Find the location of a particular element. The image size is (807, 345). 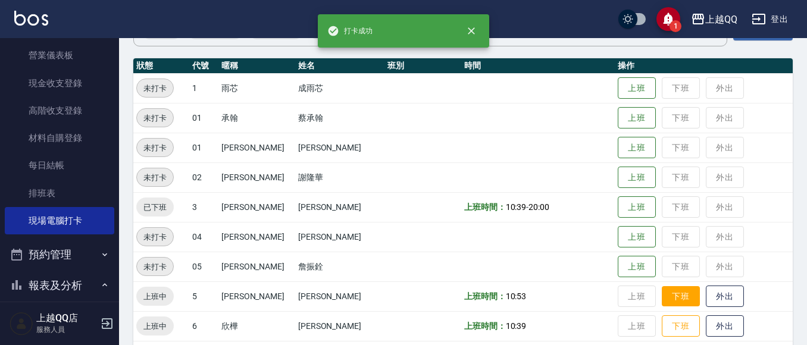

td: 詹振銓 is located at coordinates (340, 267).